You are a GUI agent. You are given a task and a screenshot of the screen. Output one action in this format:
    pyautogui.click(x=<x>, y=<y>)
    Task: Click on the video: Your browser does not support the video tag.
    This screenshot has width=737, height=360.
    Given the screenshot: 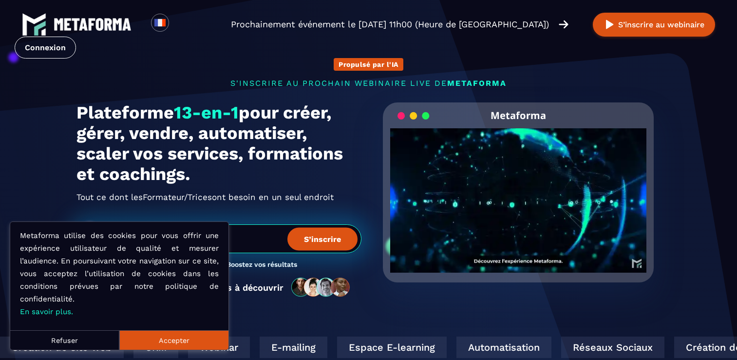 What is the action you would take?
    pyautogui.click(x=518, y=192)
    